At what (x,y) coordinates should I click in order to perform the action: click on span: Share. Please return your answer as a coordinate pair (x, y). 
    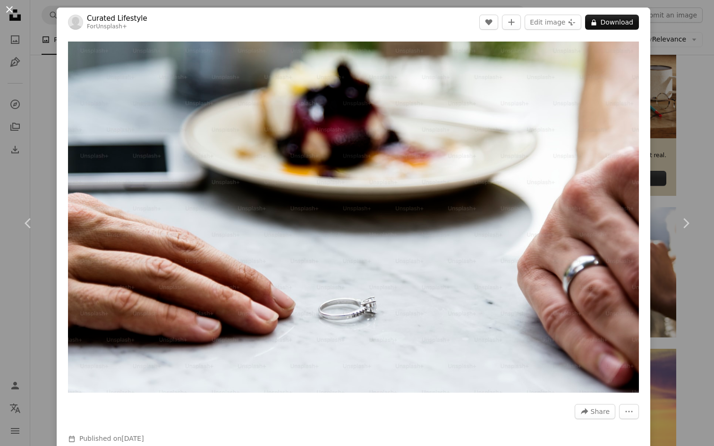
    Looking at the image, I should click on (600, 412).